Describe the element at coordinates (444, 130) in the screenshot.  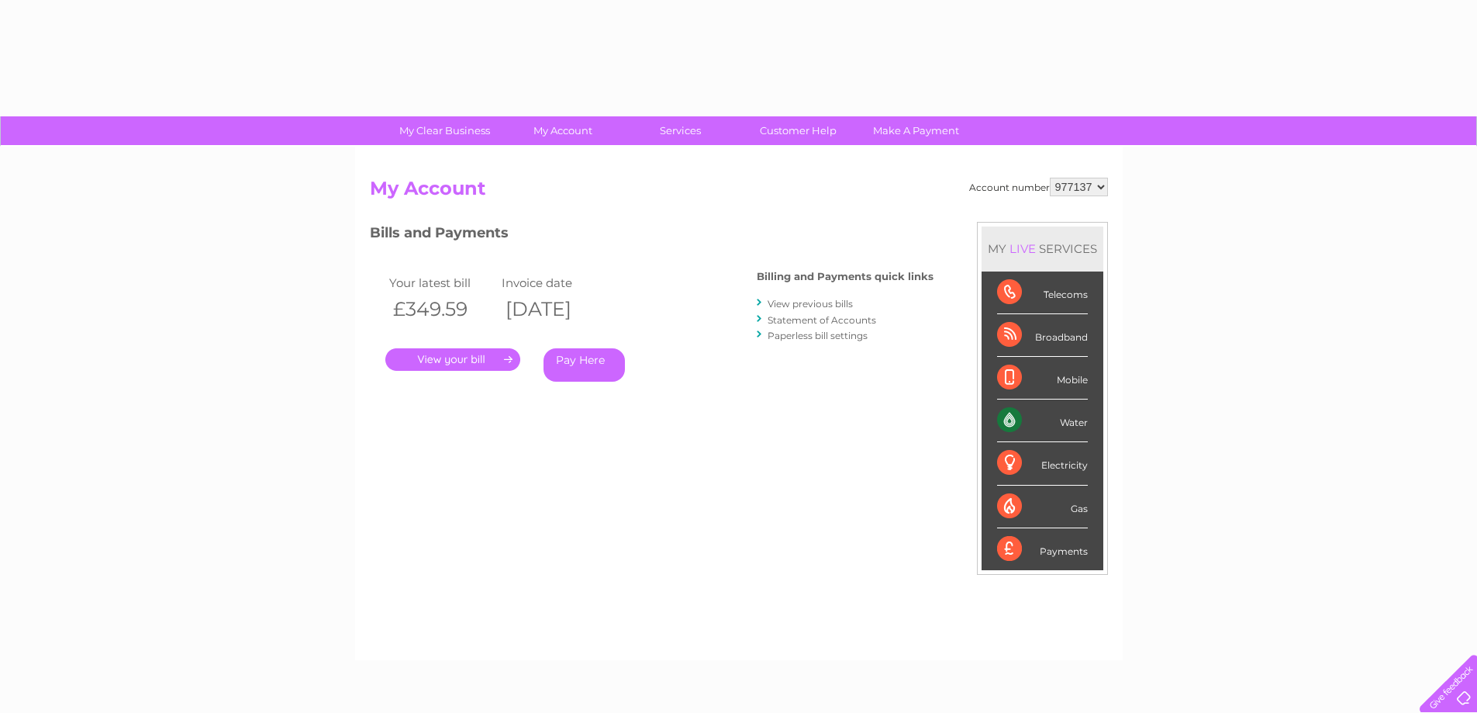
I see `a: My Clear Business` at that location.